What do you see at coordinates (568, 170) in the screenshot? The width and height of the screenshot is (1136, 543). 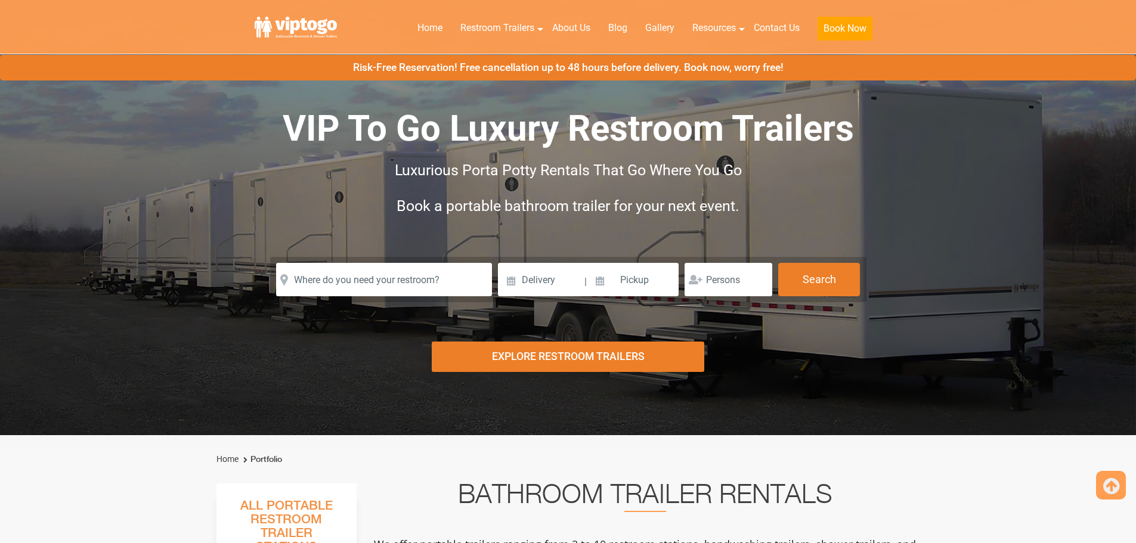 I see `span: Luxurious Porta Potty Rentals That Go Where You Go` at bounding box center [568, 170].